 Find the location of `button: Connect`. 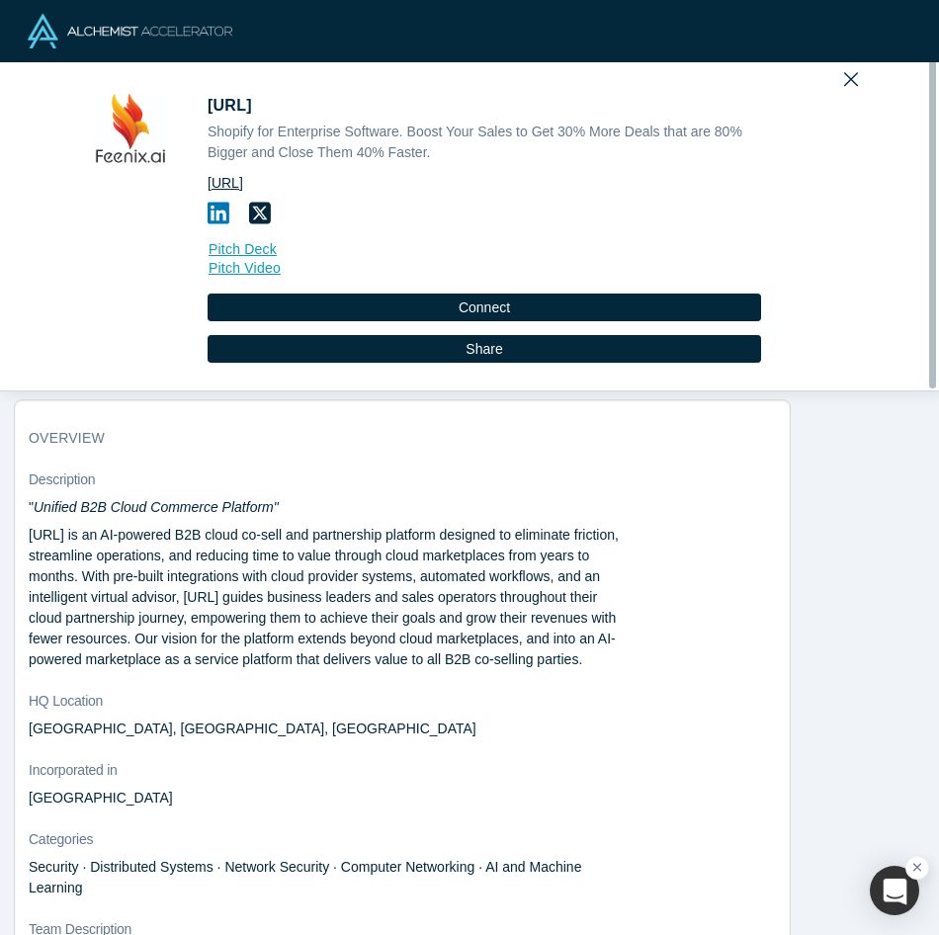

button: Connect is located at coordinates (484, 307).